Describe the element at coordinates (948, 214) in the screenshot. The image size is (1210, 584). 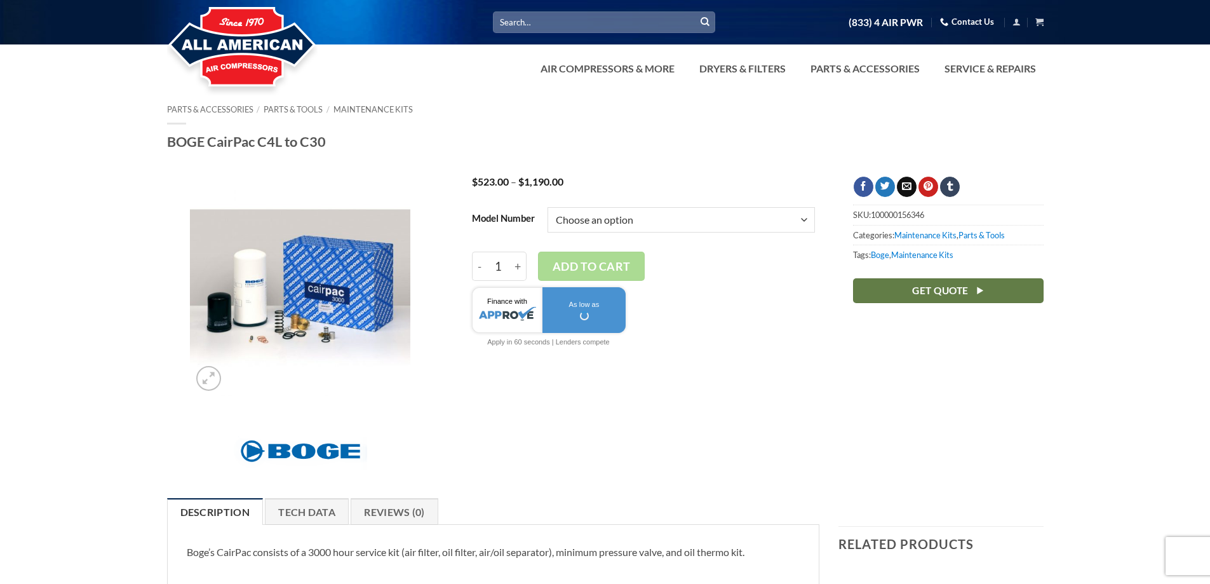
I see `span: SKU:` at that location.